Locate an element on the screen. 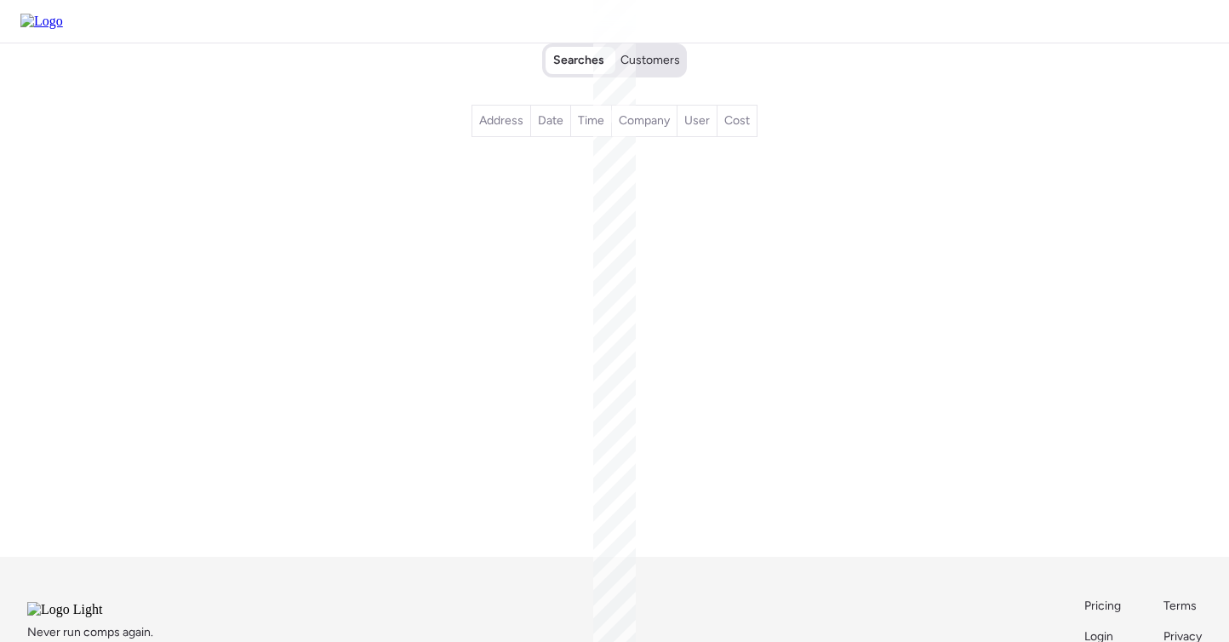  img: Logo Light is located at coordinates (88, 610).